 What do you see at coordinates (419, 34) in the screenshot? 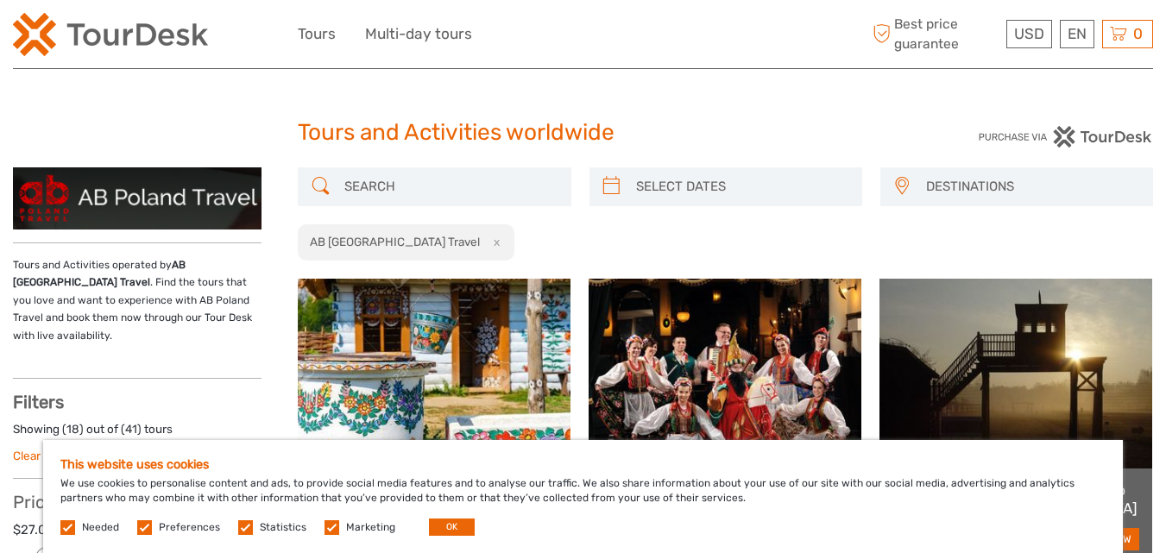
I see `a: Multi-day tours` at bounding box center [419, 34].